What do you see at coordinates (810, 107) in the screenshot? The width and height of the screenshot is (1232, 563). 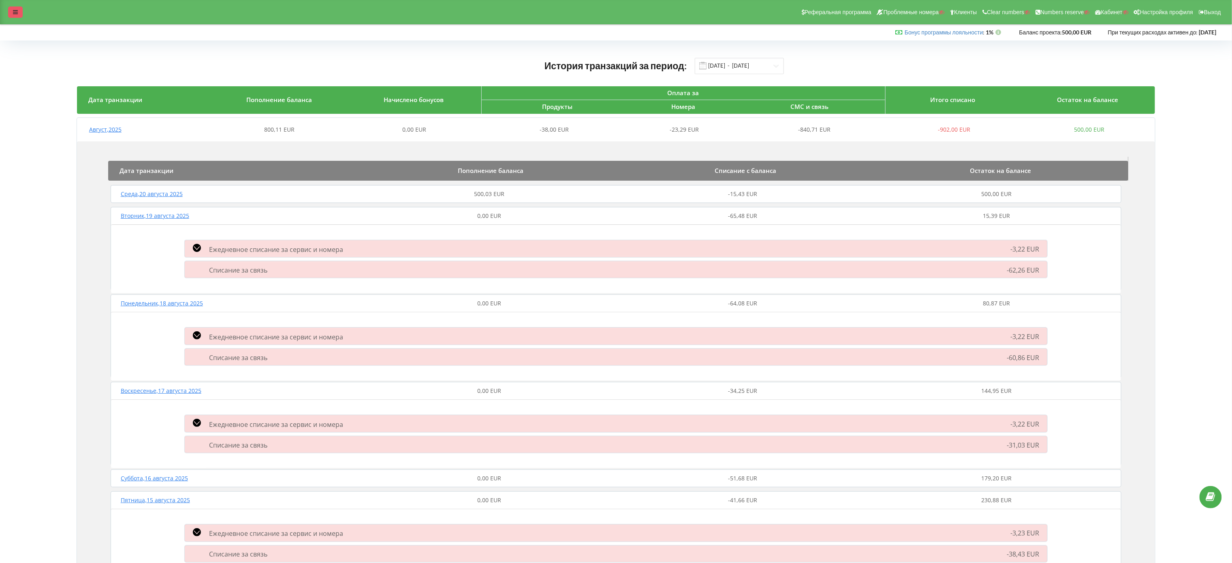 I see `font: СМС и связь` at bounding box center [810, 107].